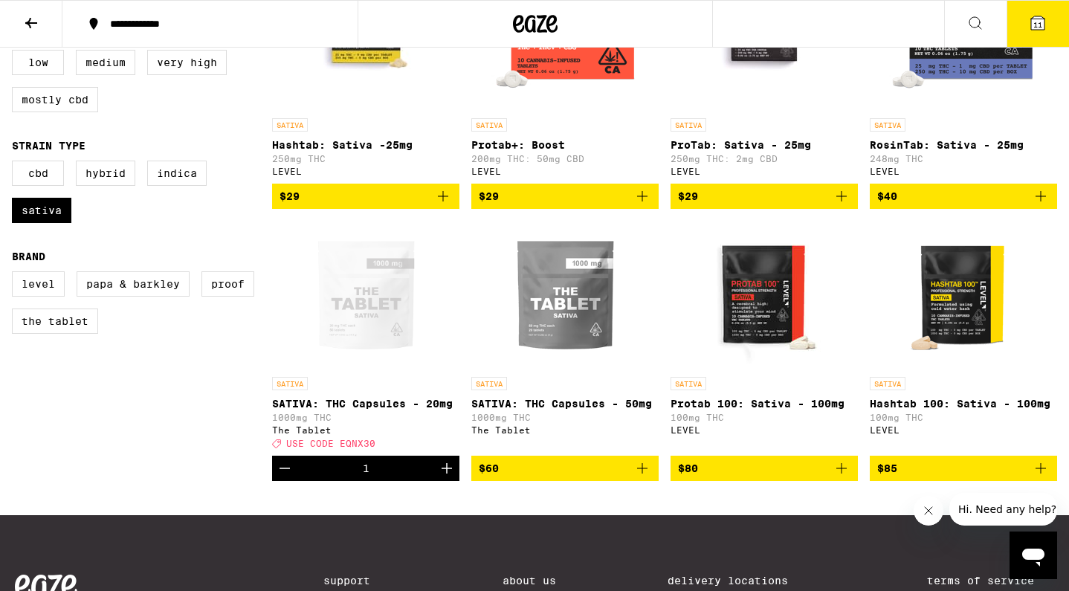  Describe the element at coordinates (58, 16) in the screenshot. I see `span: Hi. Need any help?` at that location.